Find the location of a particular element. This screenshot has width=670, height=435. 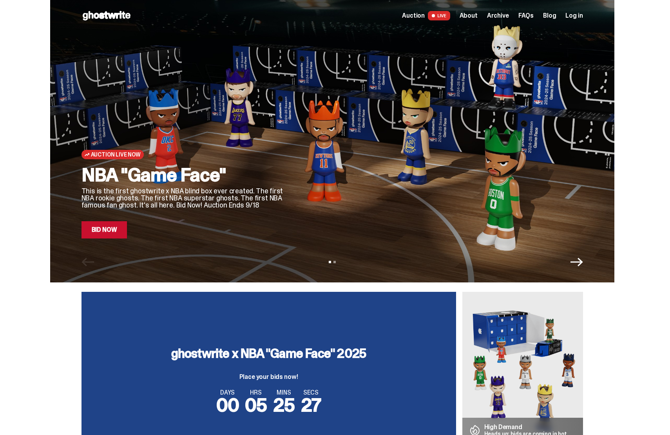

a: FAQs is located at coordinates (526, 16).